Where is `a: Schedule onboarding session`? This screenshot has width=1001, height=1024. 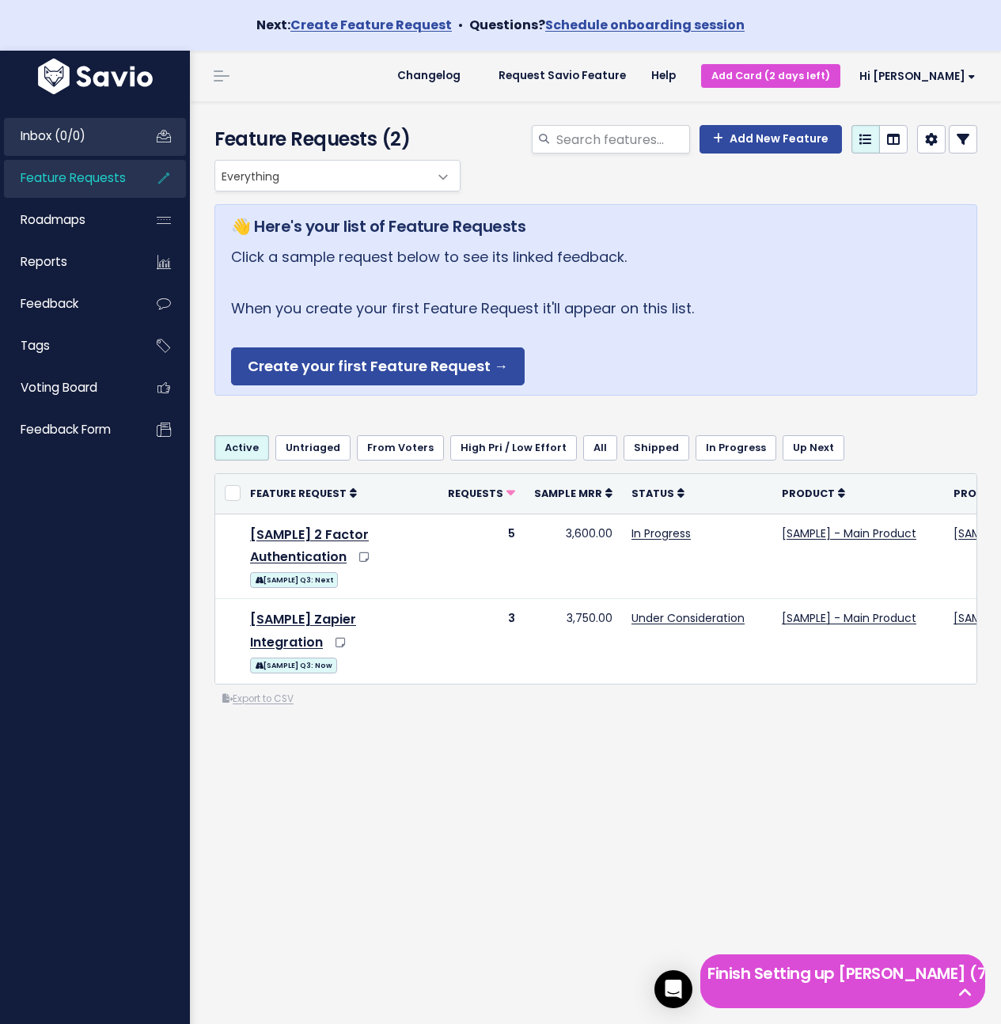 a: Schedule onboarding session is located at coordinates (645, 25).